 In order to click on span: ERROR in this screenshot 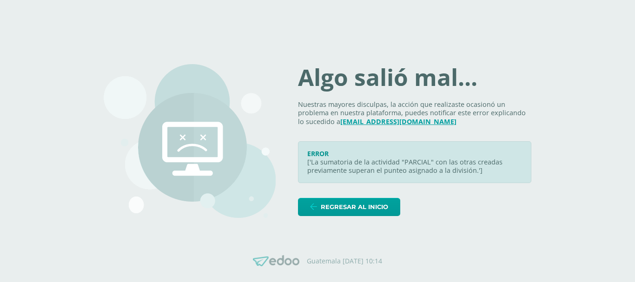, I will do `click(318, 153)`.